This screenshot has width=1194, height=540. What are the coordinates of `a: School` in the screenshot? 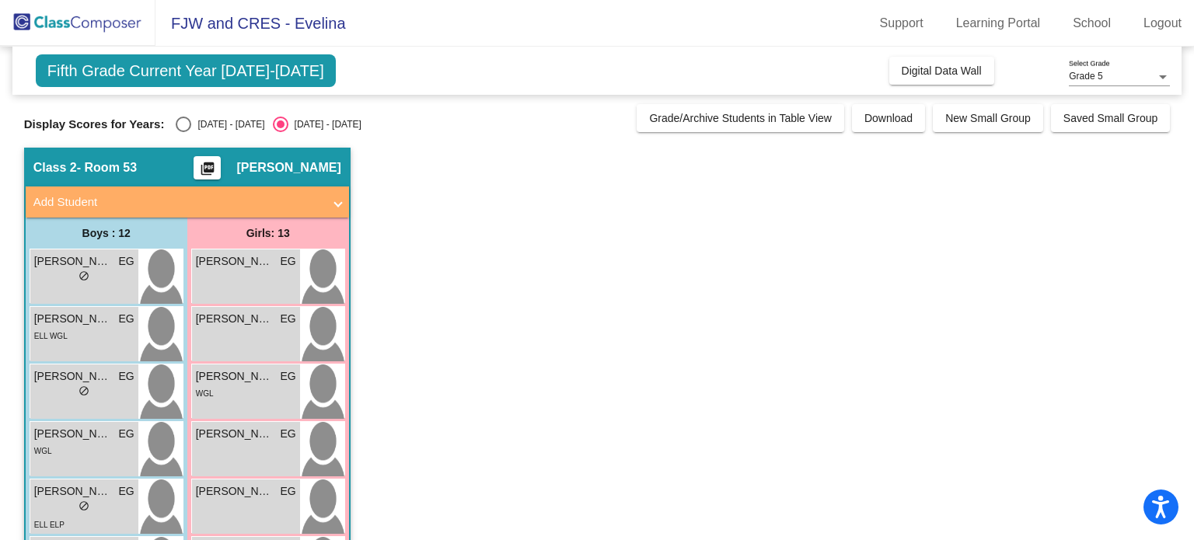 It's located at (1091, 23).